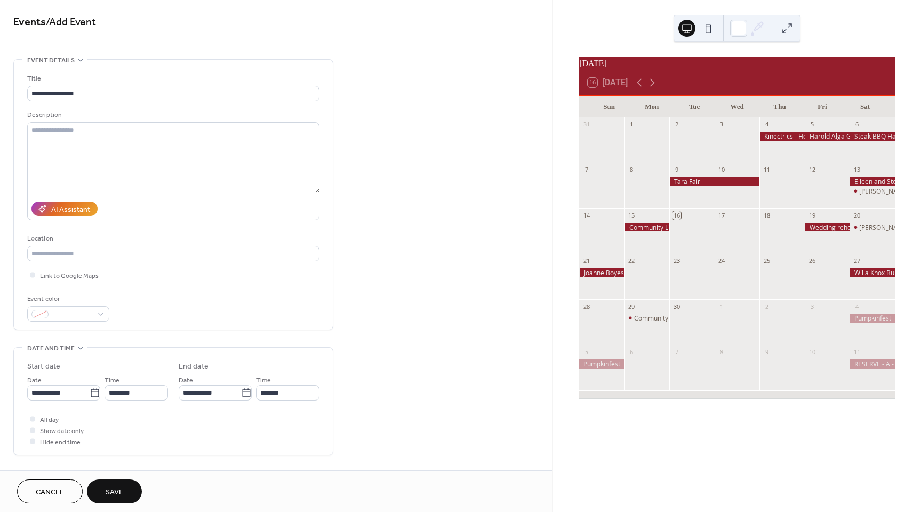 The image size is (921, 512). I want to click on div: 25, so click(767, 261).